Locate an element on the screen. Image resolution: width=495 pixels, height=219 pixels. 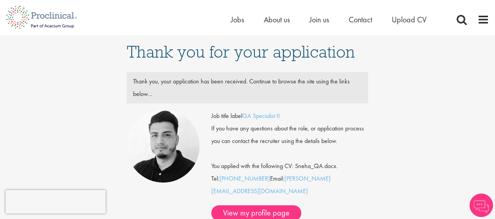
span: About us is located at coordinates (276, 20).